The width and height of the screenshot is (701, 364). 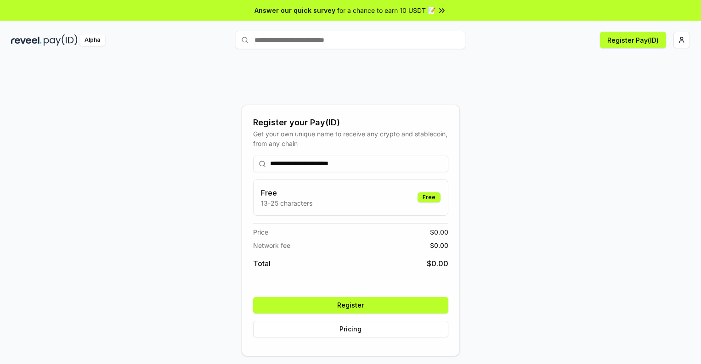 What do you see at coordinates (351, 330) in the screenshot?
I see `button: Pricing` at bounding box center [351, 330].